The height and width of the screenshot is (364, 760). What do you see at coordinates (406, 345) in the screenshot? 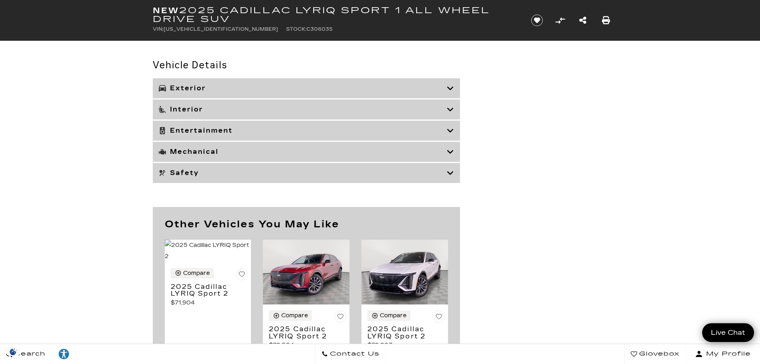
I see `p: $72,803` at bounding box center [406, 345].